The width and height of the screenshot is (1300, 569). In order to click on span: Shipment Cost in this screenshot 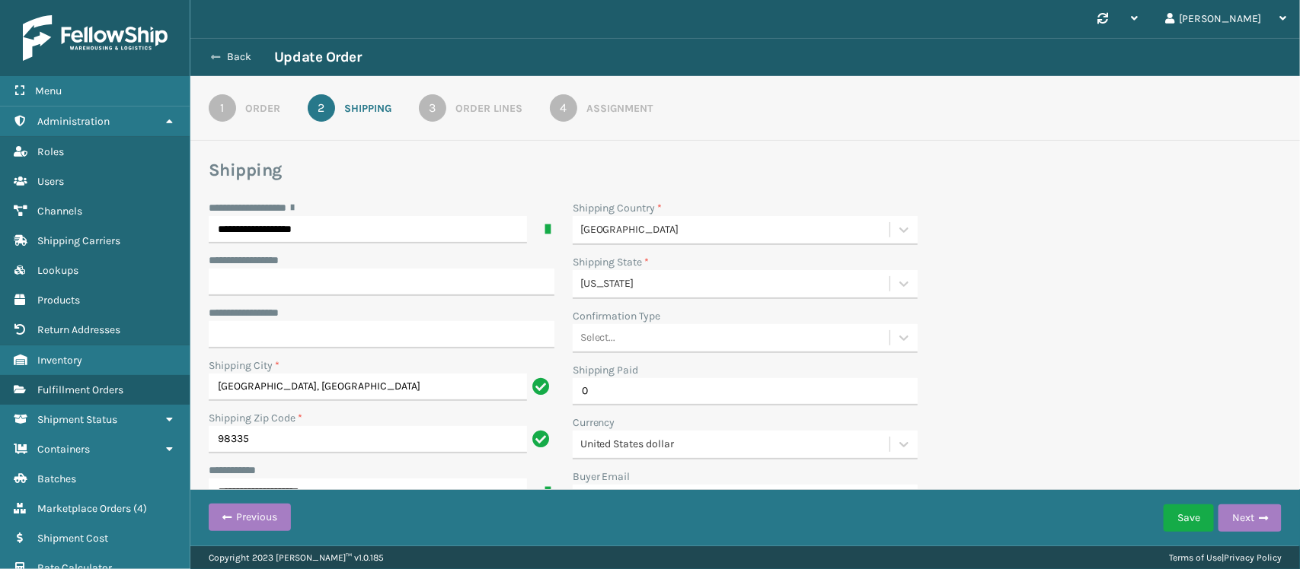, I will do `click(72, 538)`.